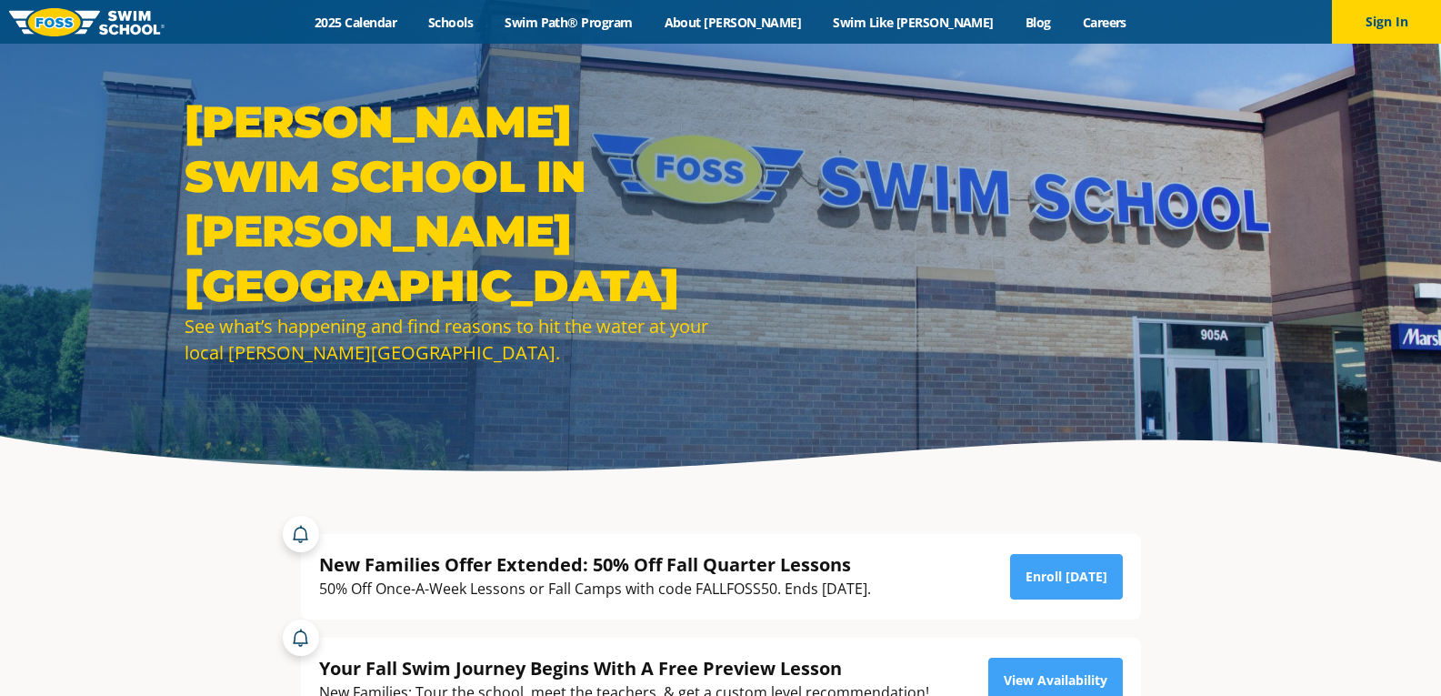 Image resolution: width=1441 pixels, height=696 pixels. What do you see at coordinates (356, 22) in the screenshot?
I see `a: 2025 Calendar` at bounding box center [356, 22].